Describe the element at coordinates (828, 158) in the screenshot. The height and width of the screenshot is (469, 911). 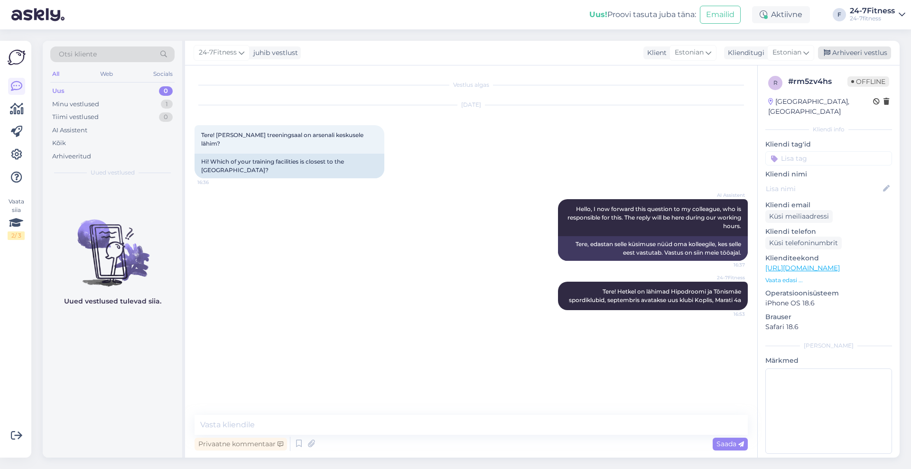
I see `input: Lisa tag` at that location.